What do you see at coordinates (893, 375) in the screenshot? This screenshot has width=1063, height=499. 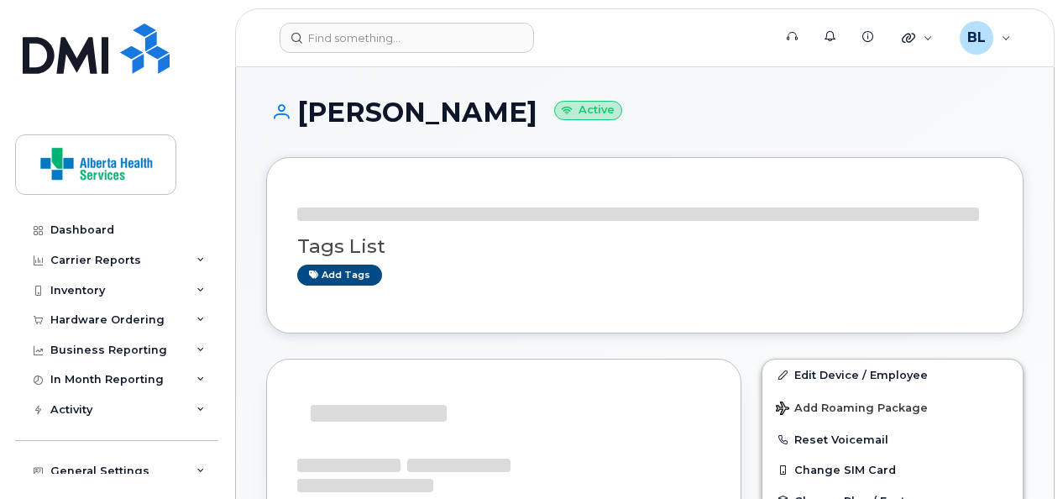 I see `a: Edit Device / Employee` at bounding box center [893, 375].